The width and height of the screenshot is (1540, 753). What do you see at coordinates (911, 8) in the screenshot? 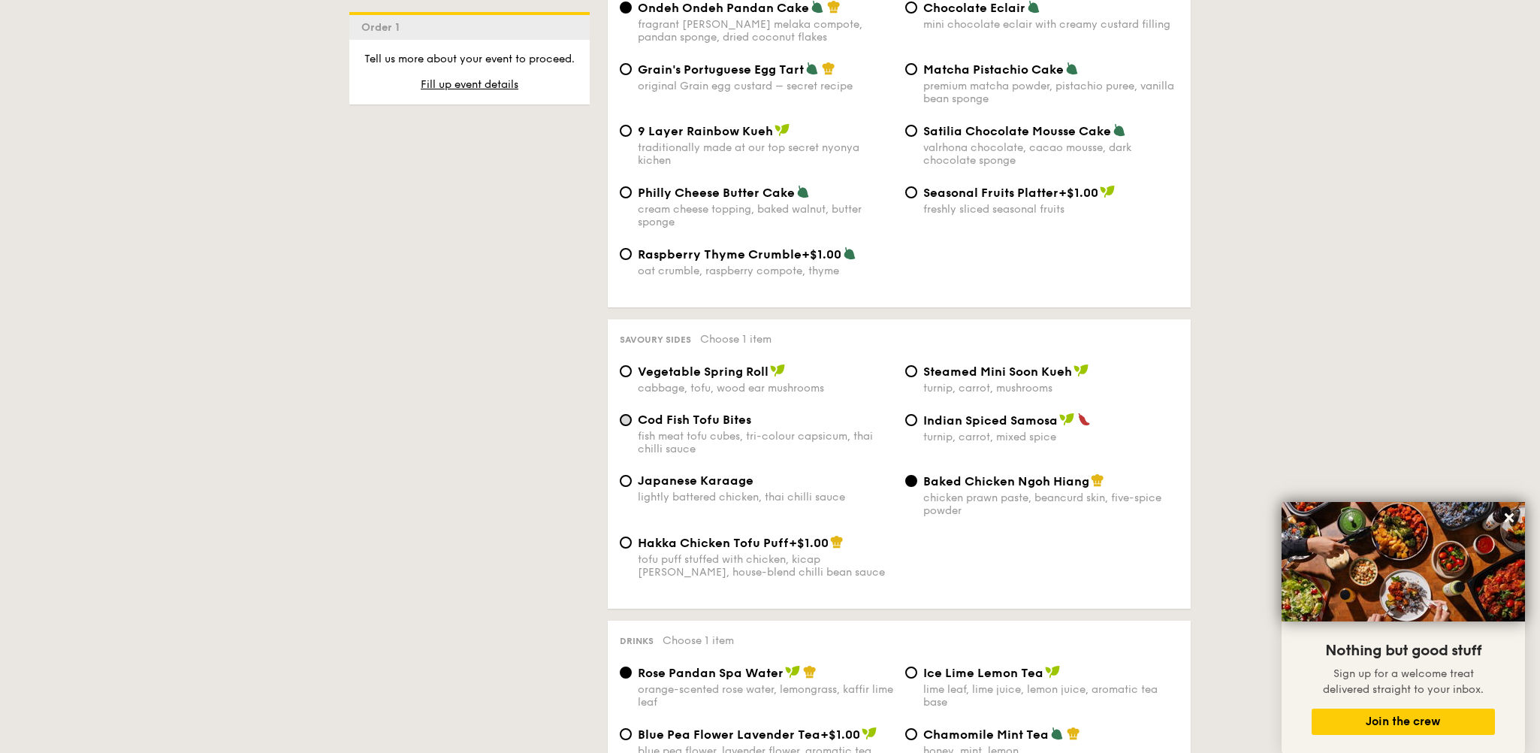
I see `input: Chocolate Eclairmini chocolate eclair with creamy custard filling` at bounding box center [911, 8].